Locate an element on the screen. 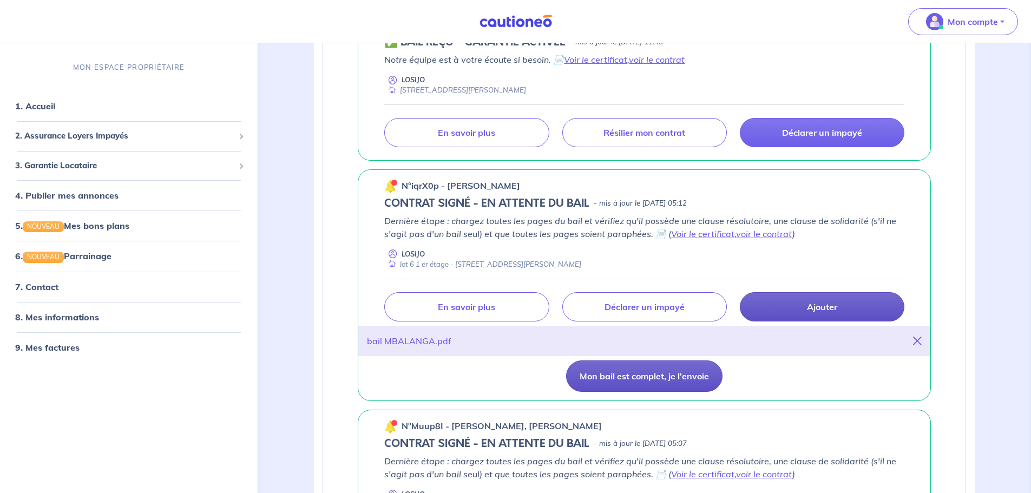 The width and height of the screenshot is (1031, 493). p: Résilier mon contrat is located at coordinates (644, 133).